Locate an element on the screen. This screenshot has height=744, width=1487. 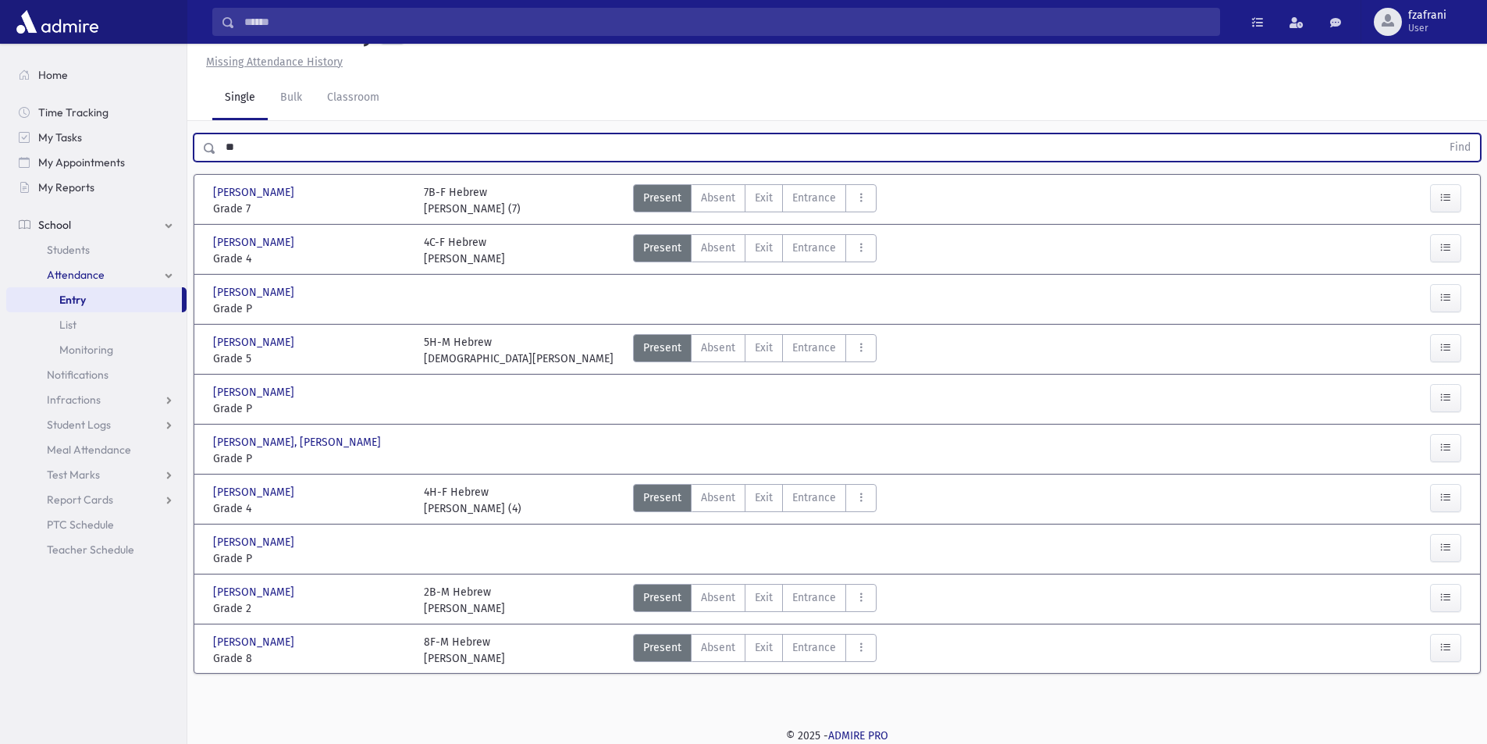
span: My Tasks is located at coordinates (60, 137).